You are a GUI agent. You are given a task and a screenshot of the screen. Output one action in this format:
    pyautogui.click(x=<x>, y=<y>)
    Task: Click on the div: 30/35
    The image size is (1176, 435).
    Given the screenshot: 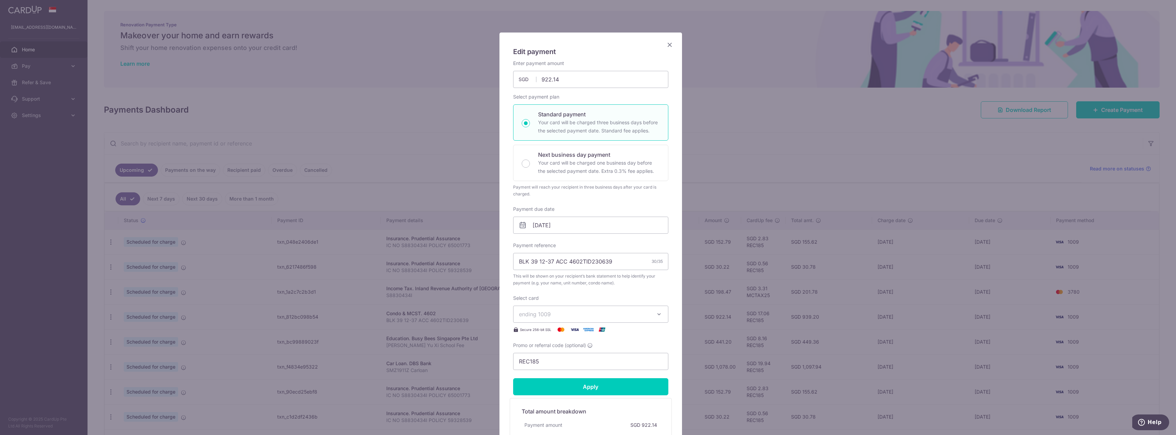 What is the action you would take?
    pyautogui.click(x=657, y=261)
    